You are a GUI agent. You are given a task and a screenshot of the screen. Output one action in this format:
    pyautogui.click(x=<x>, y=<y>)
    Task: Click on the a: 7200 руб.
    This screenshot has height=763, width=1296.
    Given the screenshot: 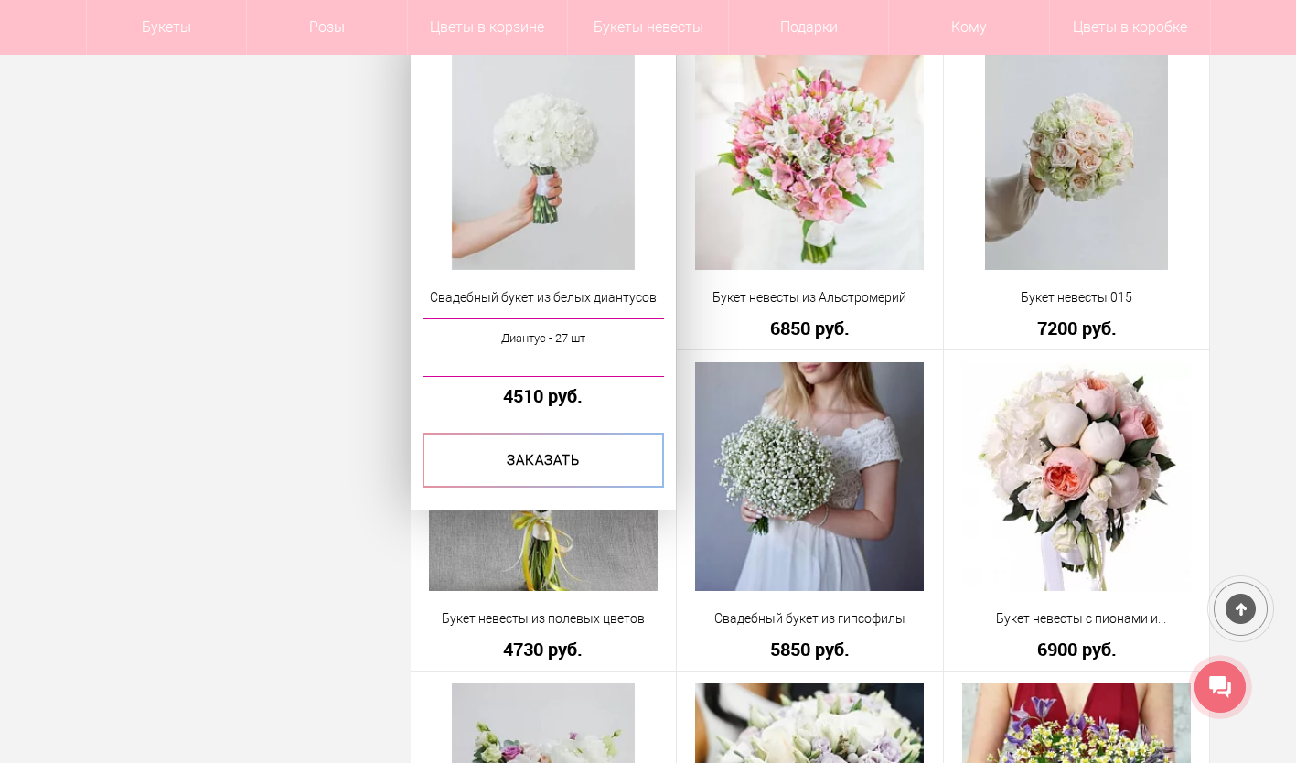 What is the action you would take?
    pyautogui.click(x=1077, y=327)
    